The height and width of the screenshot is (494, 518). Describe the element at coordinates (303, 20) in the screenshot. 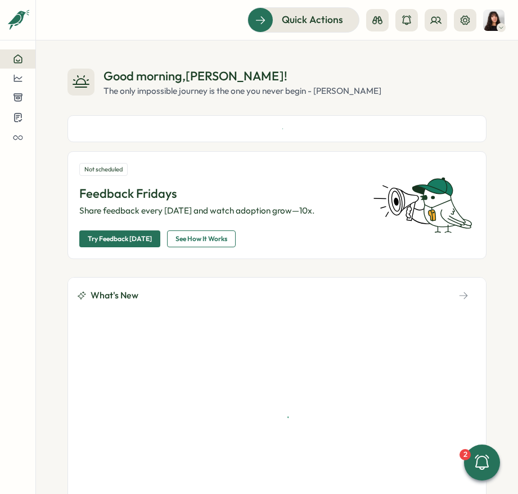

I see `button: Quick Actions` at that location.